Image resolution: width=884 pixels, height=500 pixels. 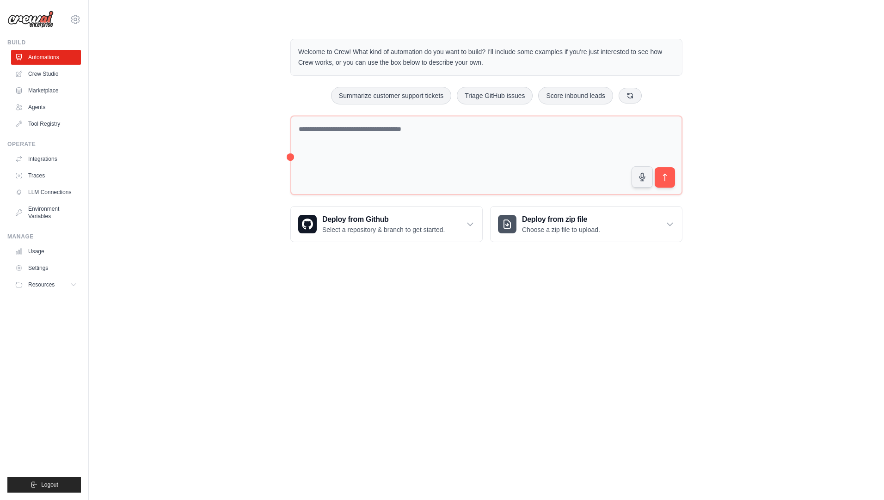 I want to click on a: Integrations, so click(x=46, y=159).